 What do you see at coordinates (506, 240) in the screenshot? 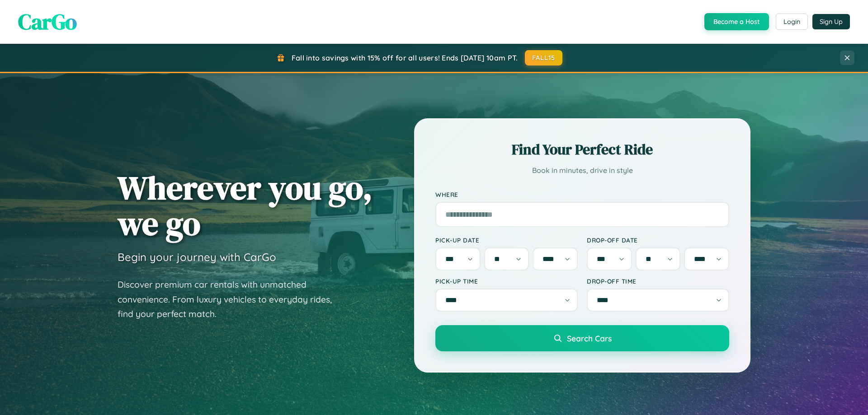
I see `label: Pick-up Date` at bounding box center [506, 240].